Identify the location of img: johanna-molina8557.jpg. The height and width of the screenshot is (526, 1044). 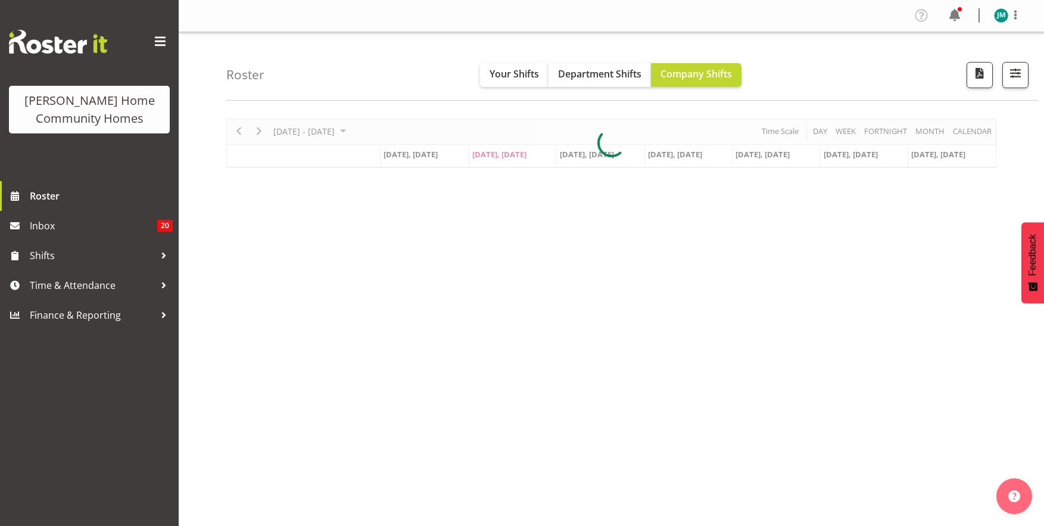
(1001, 15).